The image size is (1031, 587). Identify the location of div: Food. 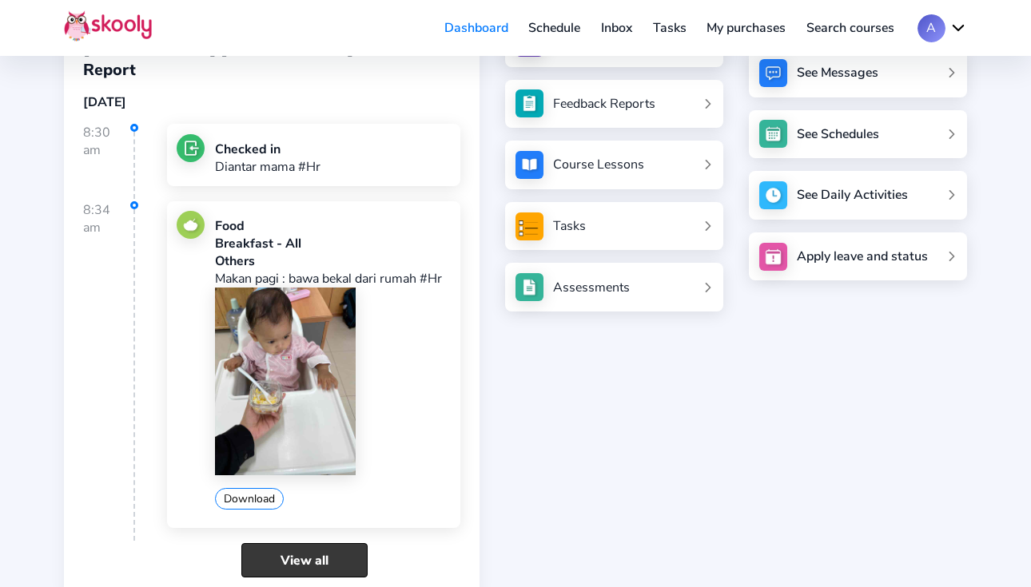
(332, 226).